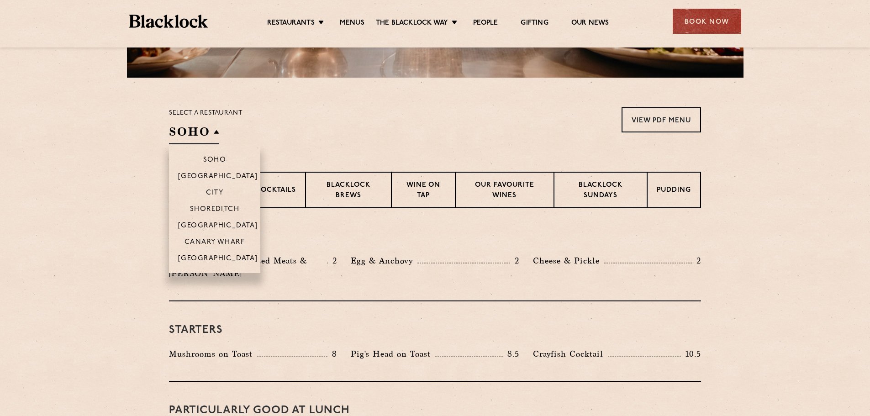 The image size is (870, 416). I want to click on h3: Starters, so click(435, 330).